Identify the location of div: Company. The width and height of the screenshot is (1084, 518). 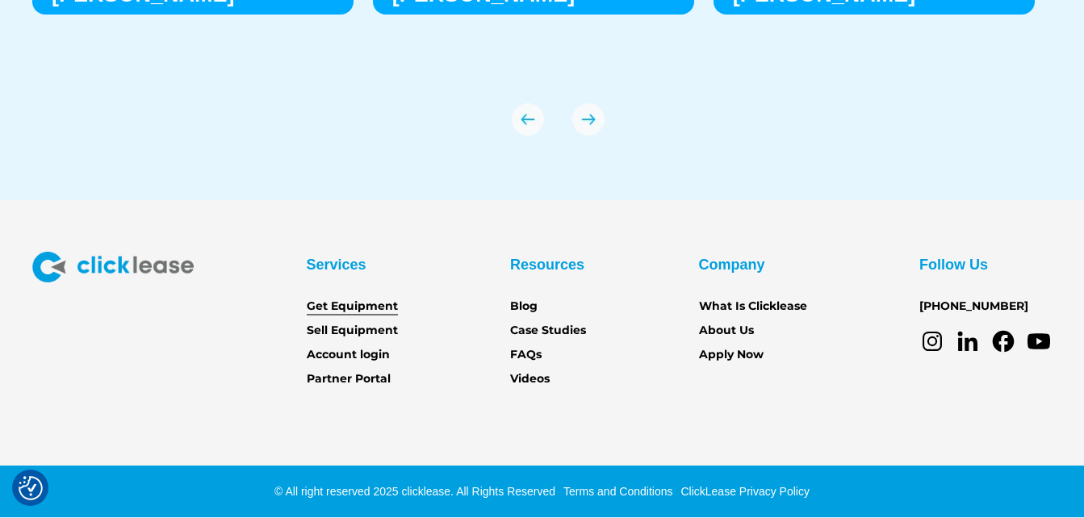
(732, 265).